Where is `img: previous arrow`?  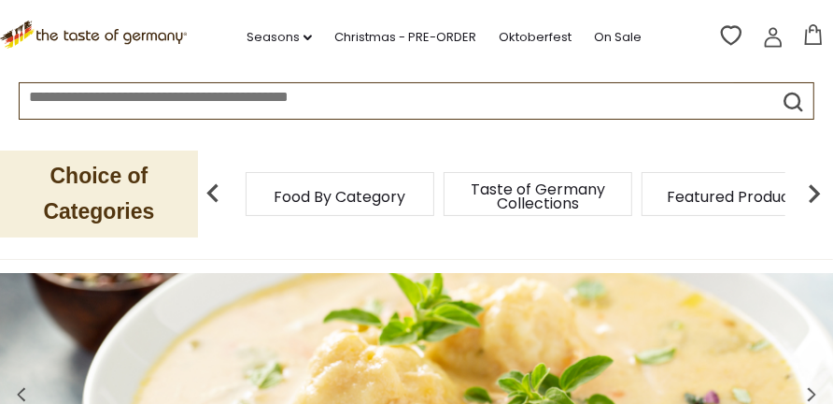 img: previous arrow is located at coordinates (213, 193).